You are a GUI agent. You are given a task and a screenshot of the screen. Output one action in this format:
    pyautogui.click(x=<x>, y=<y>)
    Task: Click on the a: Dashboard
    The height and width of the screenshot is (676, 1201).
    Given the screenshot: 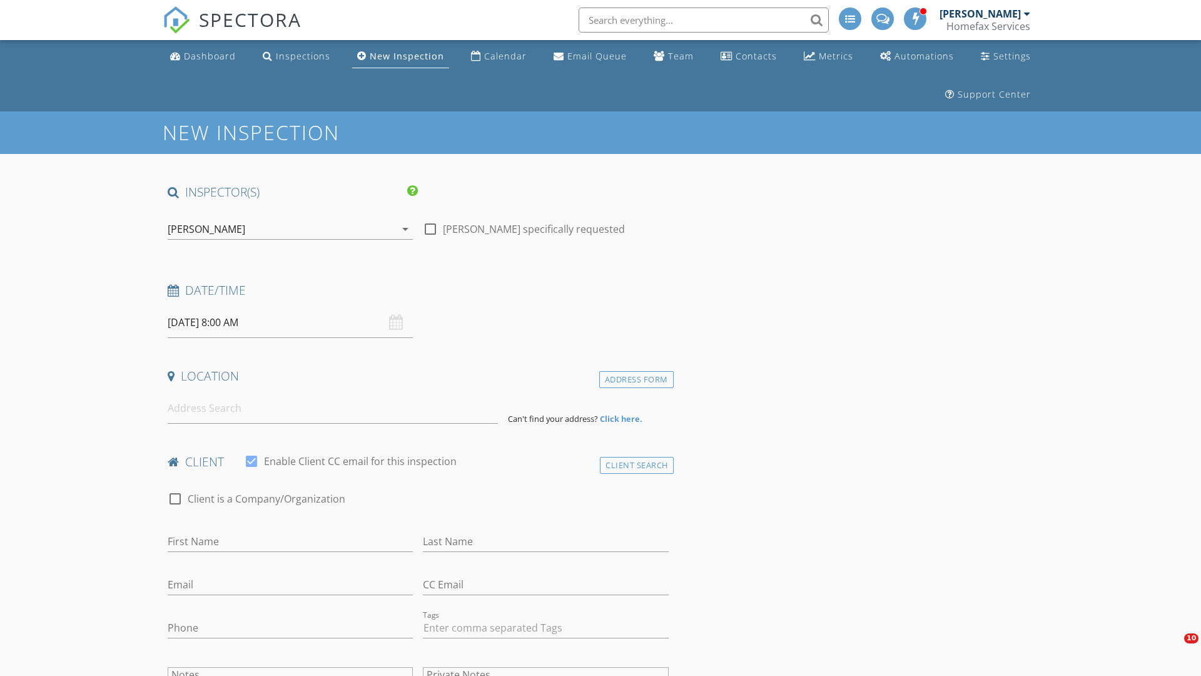 What is the action you would take?
    pyautogui.click(x=203, y=56)
    